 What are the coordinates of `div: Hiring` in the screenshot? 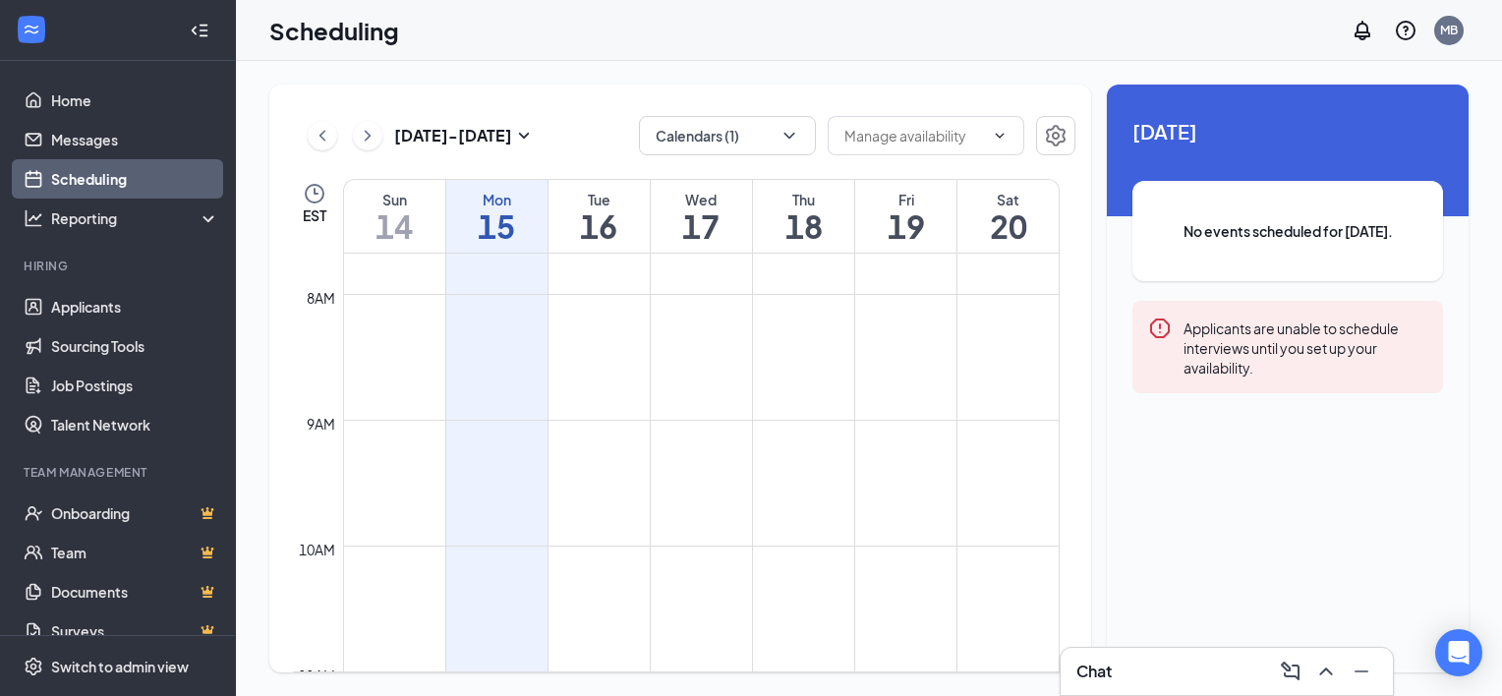 It's located at (119, 265).